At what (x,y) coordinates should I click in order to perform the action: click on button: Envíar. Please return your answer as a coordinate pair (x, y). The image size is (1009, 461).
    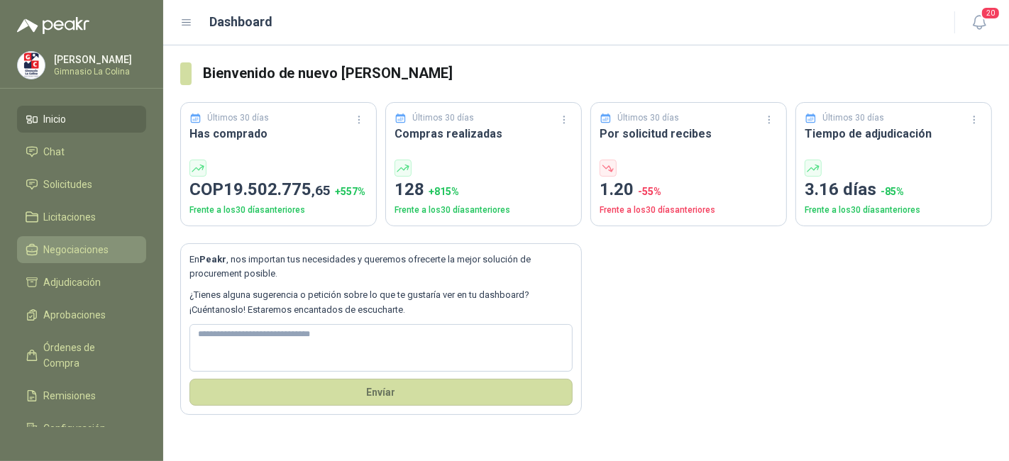
    Looking at the image, I should click on (381, 393).